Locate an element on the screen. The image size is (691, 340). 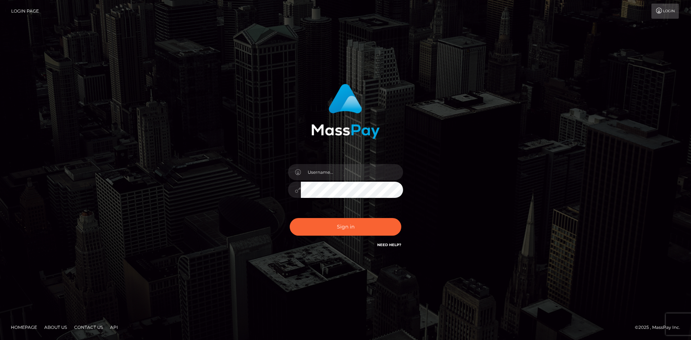
a: About Us is located at coordinates (55, 327).